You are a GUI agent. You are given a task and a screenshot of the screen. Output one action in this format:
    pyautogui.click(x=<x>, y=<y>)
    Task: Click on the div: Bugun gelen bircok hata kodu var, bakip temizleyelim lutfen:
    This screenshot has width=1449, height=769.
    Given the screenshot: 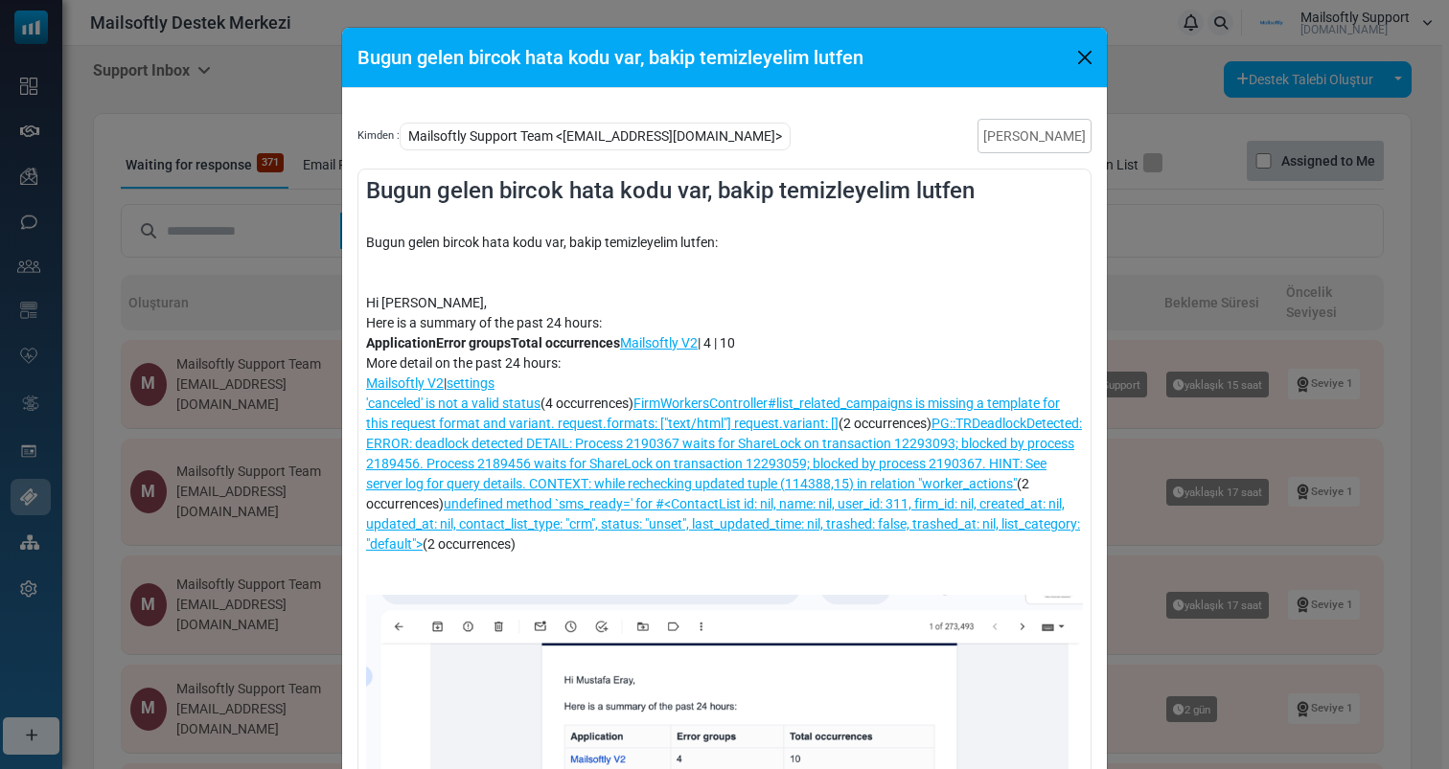 What is the action you would take?
    pyautogui.click(x=724, y=242)
    